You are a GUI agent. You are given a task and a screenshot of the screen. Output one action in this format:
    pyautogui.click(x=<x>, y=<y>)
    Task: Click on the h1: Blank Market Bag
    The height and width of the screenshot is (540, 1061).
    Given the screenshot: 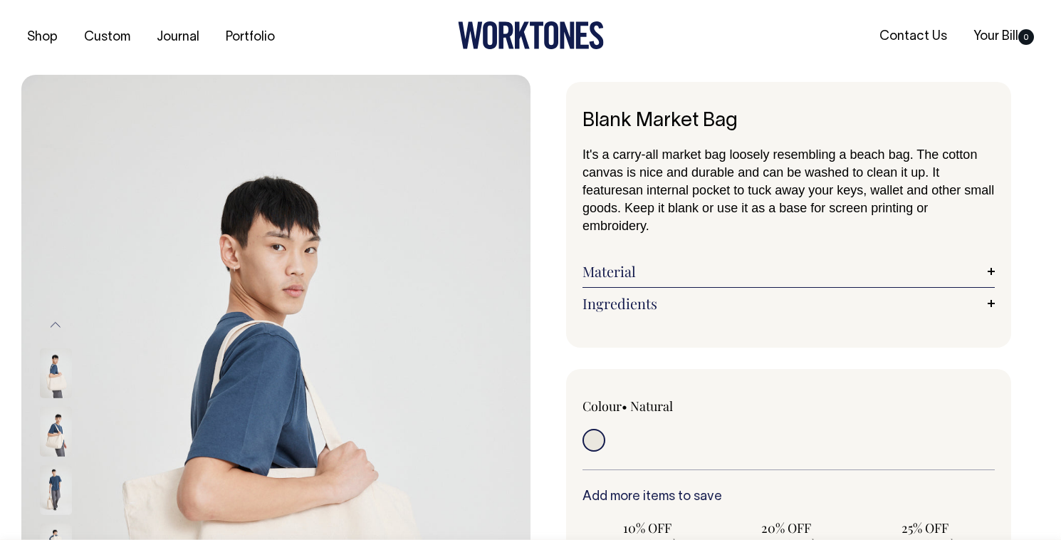 What is the action you would take?
    pyautogui.click(x=788, y=121)
    